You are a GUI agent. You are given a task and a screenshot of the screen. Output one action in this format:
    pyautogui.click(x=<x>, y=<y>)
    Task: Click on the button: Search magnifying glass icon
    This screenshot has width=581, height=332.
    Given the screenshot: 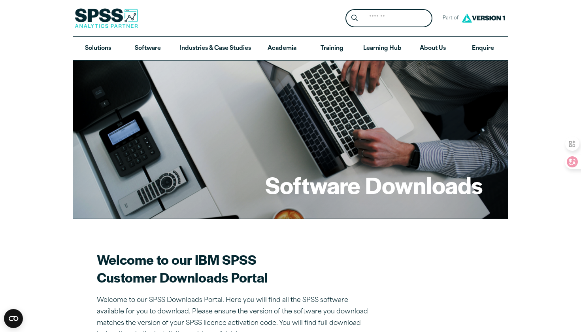 What is the action you would take?
    pyautogui.click(x=354, y=18)
    